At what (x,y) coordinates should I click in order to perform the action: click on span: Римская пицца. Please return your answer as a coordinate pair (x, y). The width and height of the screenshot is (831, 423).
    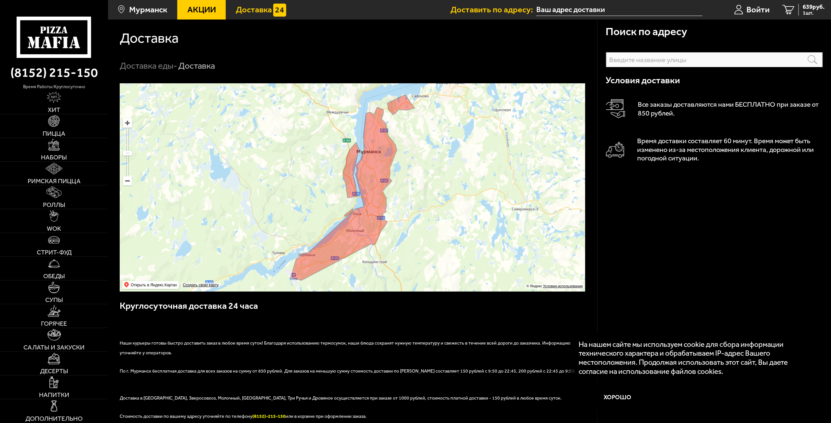
    Looking at the image, I should click on (54, 181).